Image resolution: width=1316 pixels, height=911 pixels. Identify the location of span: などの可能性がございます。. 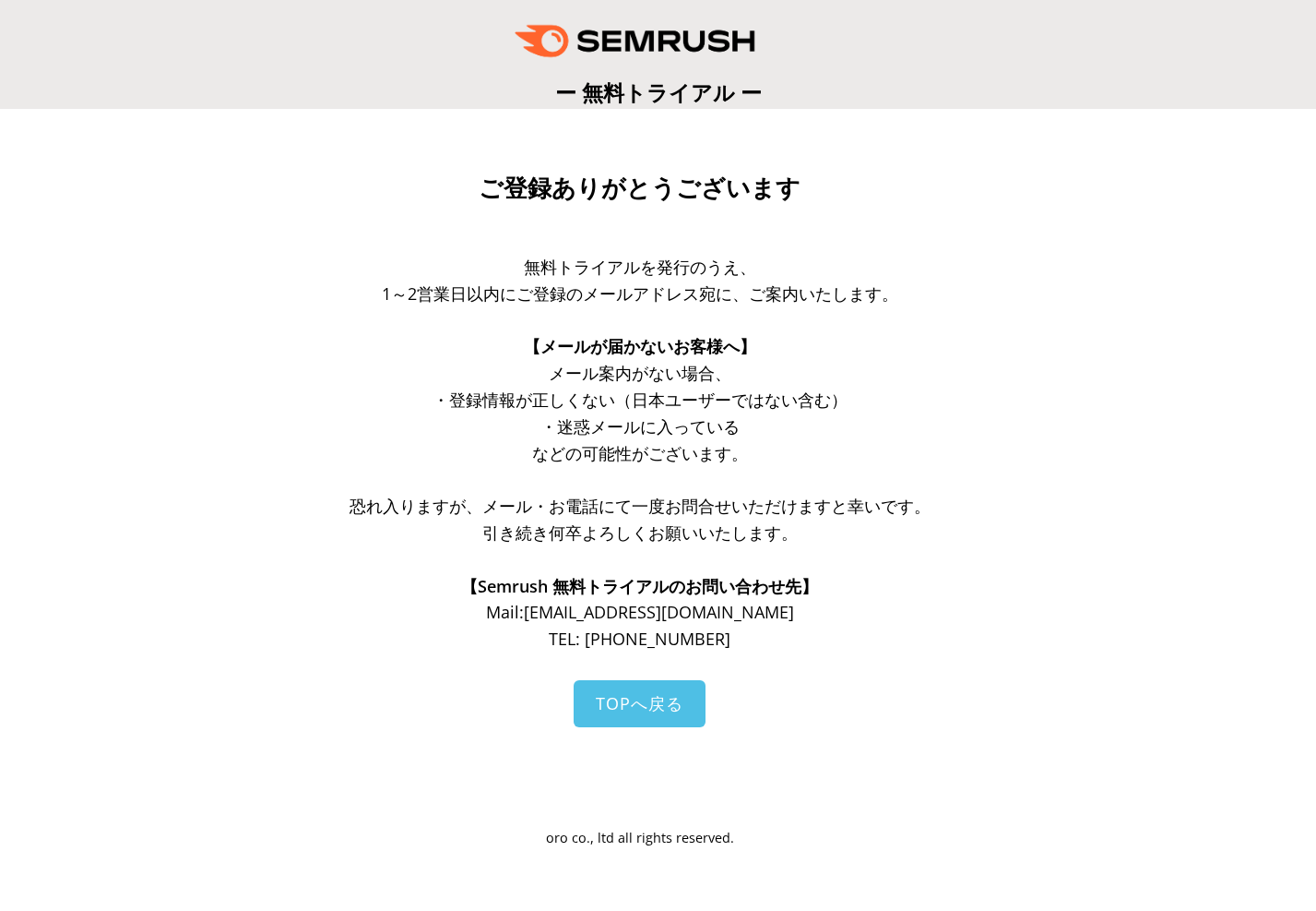
(640, 453).